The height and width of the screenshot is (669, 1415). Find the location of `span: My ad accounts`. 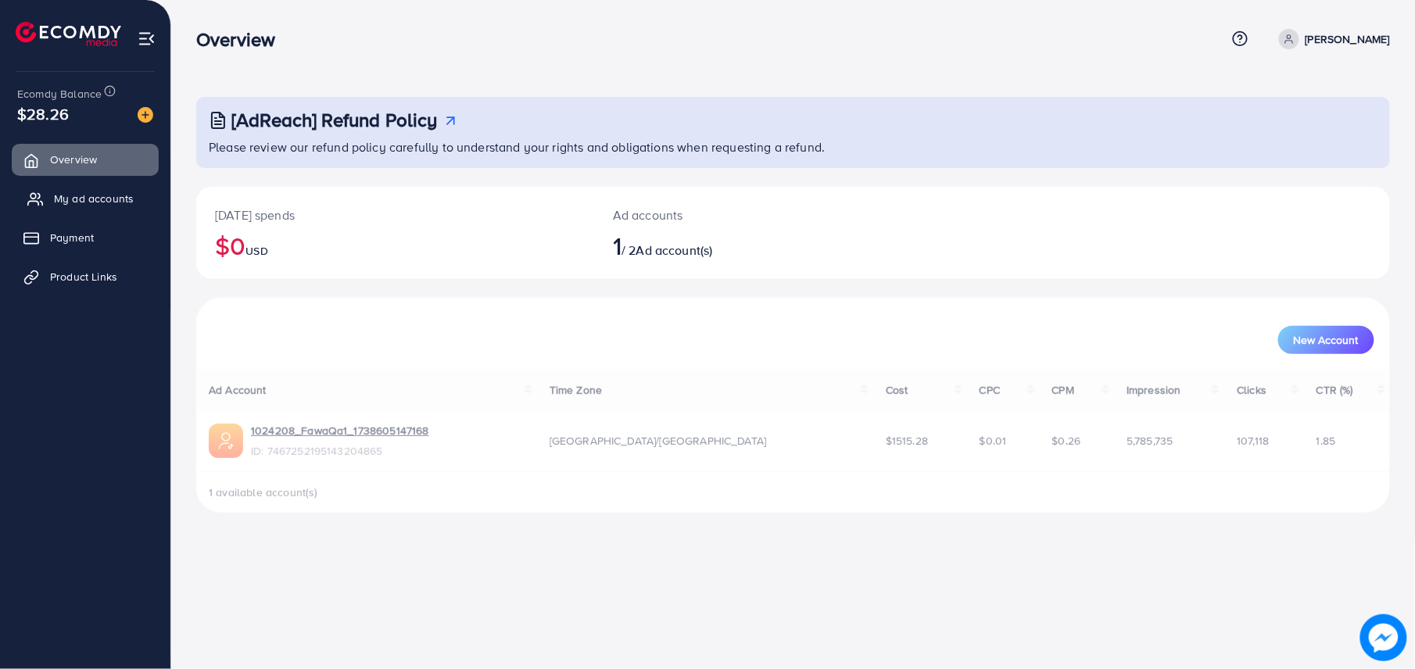

span: My ad accounts is located at coordinates (94, 199).